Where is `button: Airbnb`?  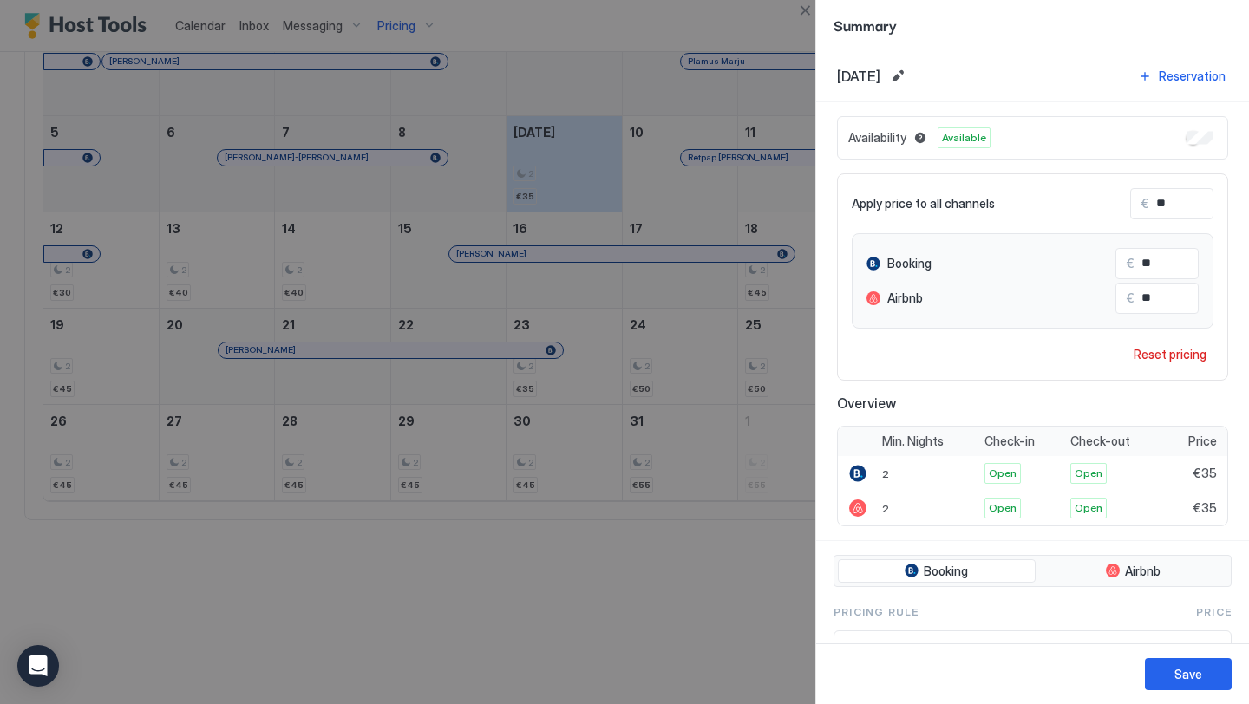 button: Airbnb is located at coordinates (1133, 571).